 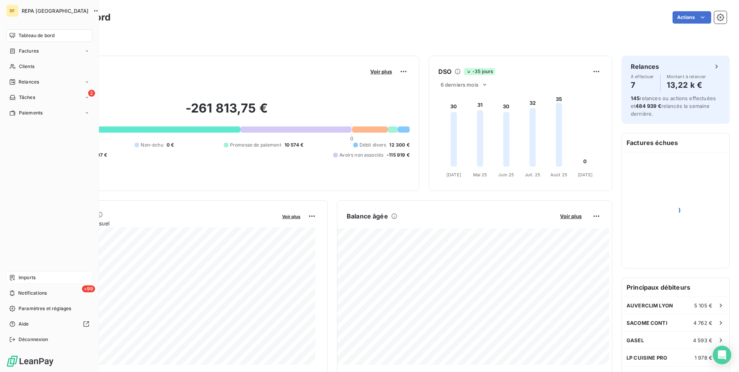 I want to click on h4: 7, so click(x=643, y=85).